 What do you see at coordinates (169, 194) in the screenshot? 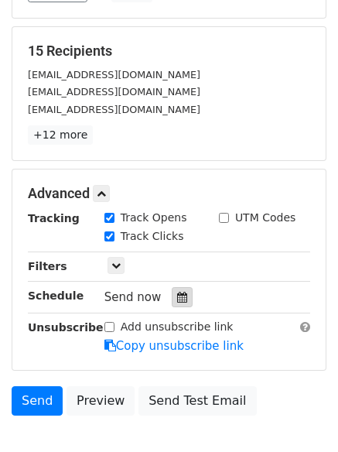
I see `h5: Advanced` at bounding box center [169, 194].